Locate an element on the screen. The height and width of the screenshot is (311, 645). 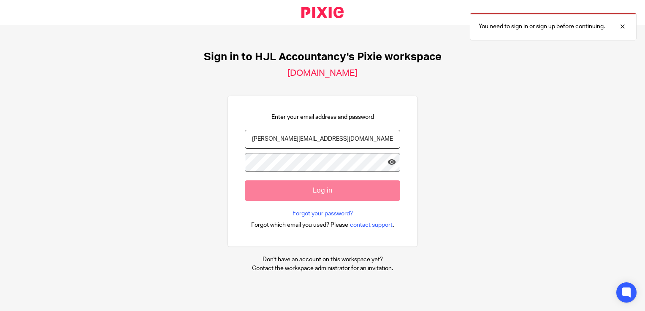
span: contact support is located at coordinates (371, 225).